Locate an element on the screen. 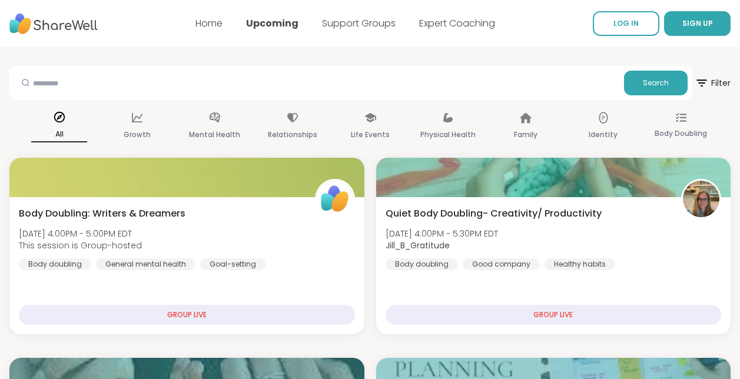 This screenshot has height=379, width=740. a: Home is located at coordinates (209, 23).